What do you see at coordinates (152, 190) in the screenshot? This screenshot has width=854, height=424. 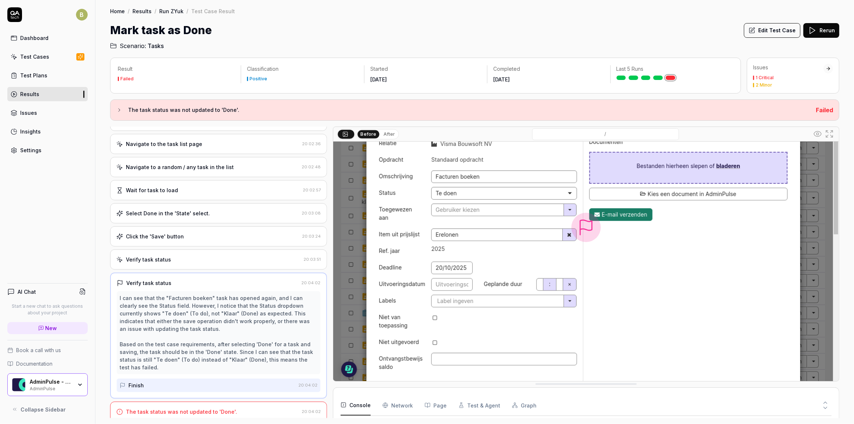 I see `div: Wait for task to load` at bounding box center [152, 190].